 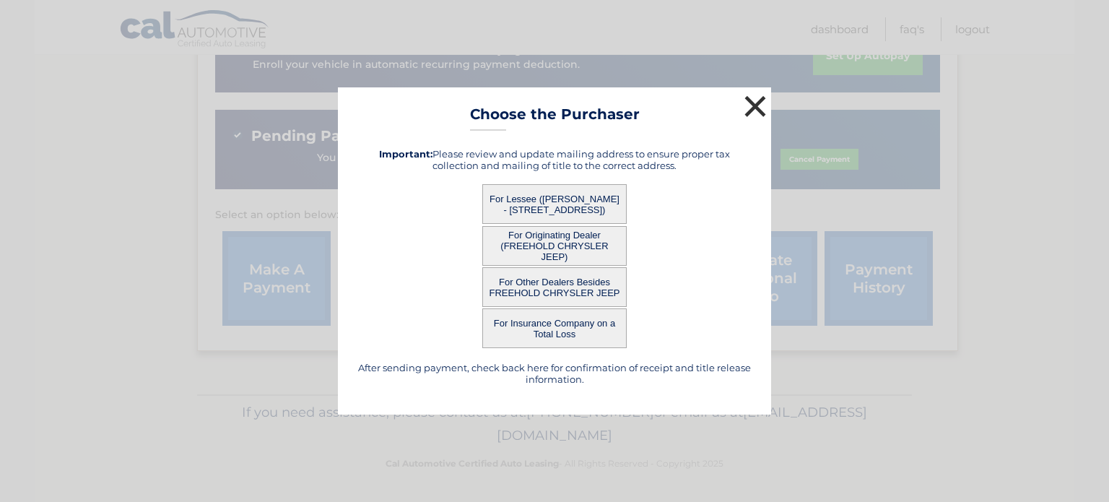 What do you see at coordinates (555, 373) in the screenshot?
I see `h5: After sending payment, check back here for confirmation of receipt and title release information.` at bounding box center [555, 373].